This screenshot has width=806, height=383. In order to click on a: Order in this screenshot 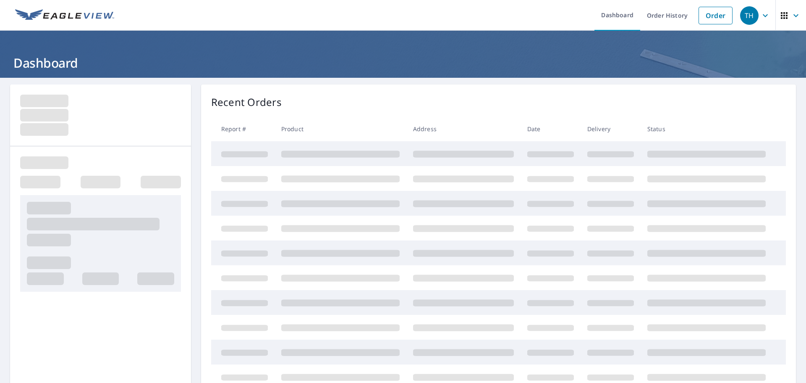, I will do `click(716, 16)`.